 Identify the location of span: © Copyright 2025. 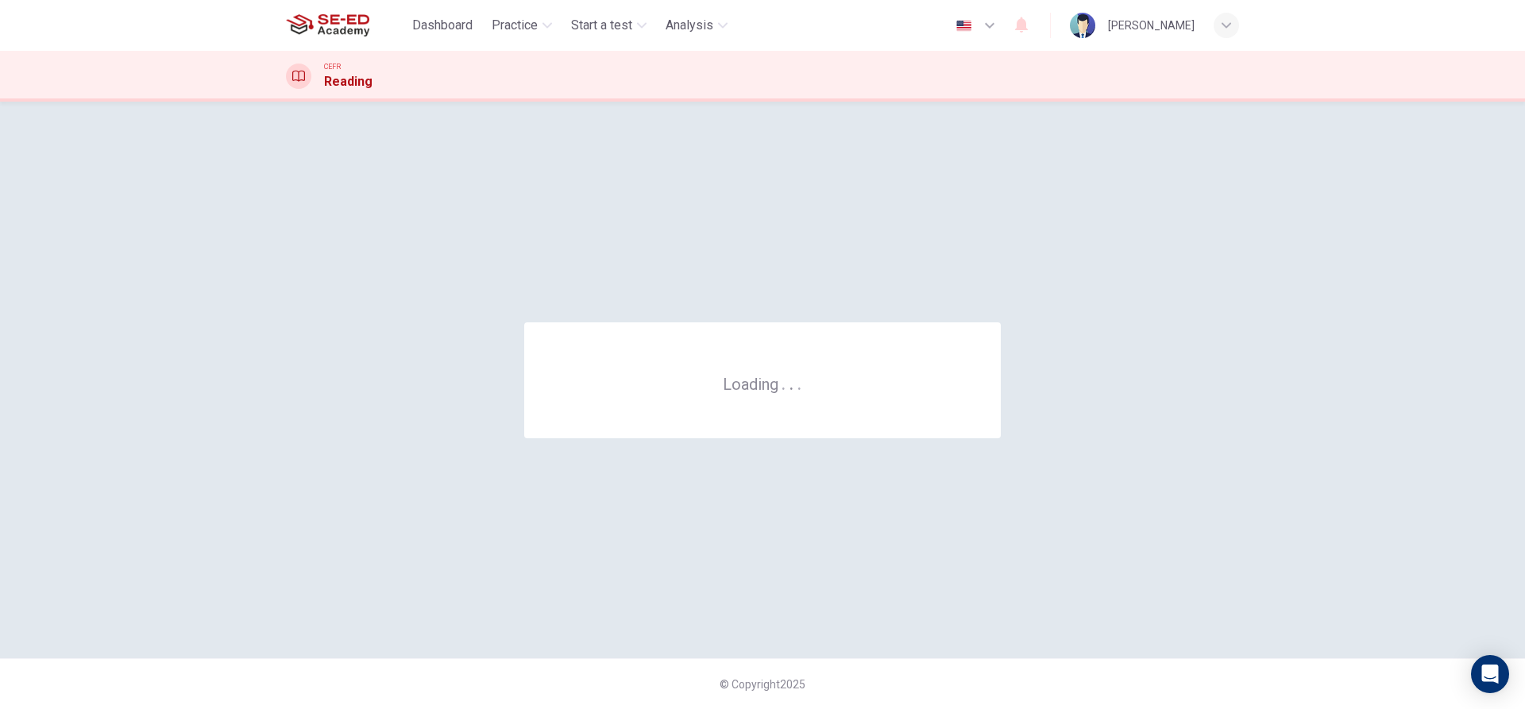
(763, 685).